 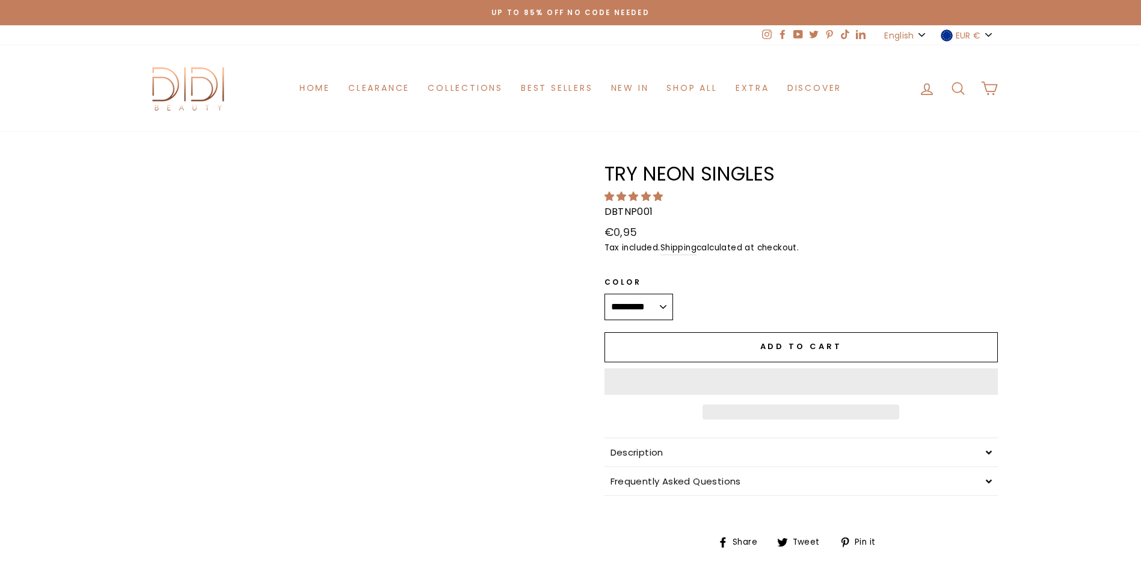 I want to click on span: Add to cart, so click(x=801, y=346).